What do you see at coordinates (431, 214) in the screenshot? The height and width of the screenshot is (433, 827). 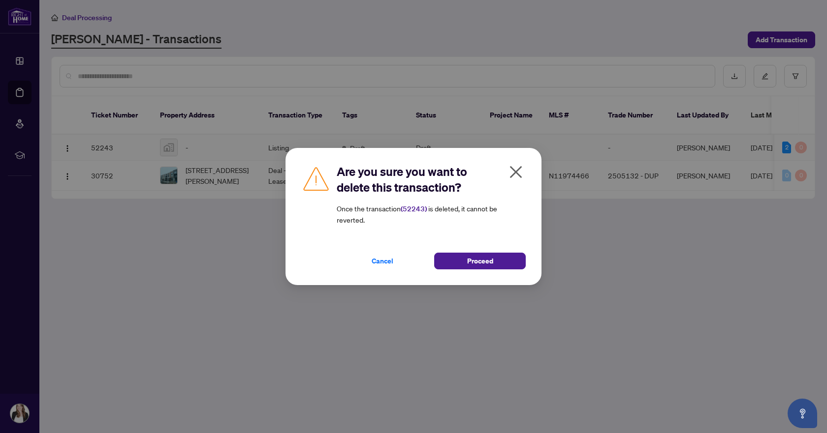 I see `article: Once the transaction is deleted, it cannot be reverted.` at bounding box center [431, 214].